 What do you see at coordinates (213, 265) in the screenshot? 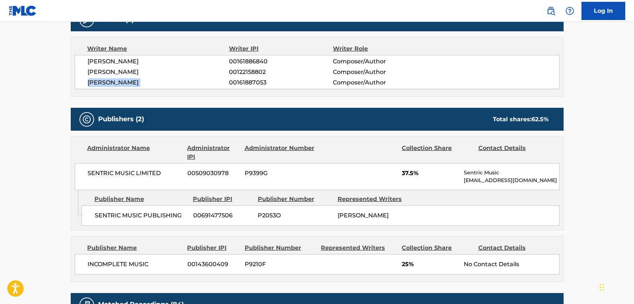
I see `span: 00143600409` at bounding box center [213, 265].